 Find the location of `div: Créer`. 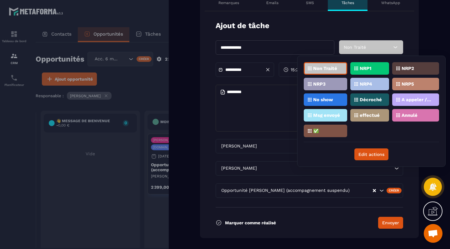

div: Créer is located at coordinates (394, 191).